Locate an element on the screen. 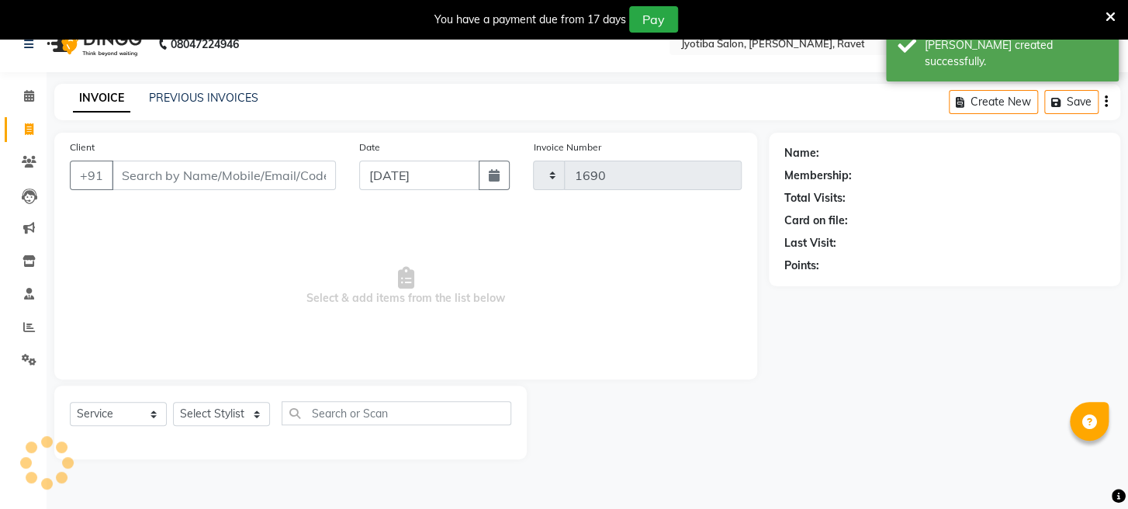 This screenshot has width=1128, height=509. div: Name: is located at coordinates (802, 153).